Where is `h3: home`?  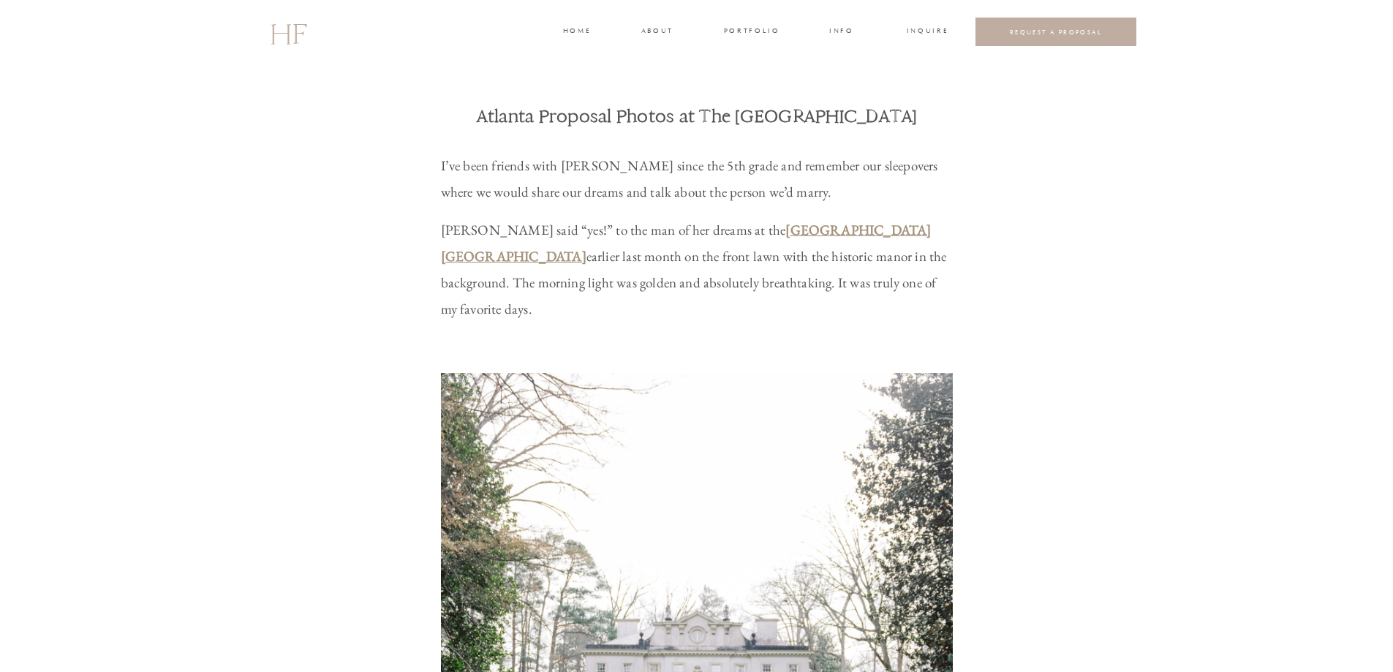 h3: home is located at coordinates (576, 32).